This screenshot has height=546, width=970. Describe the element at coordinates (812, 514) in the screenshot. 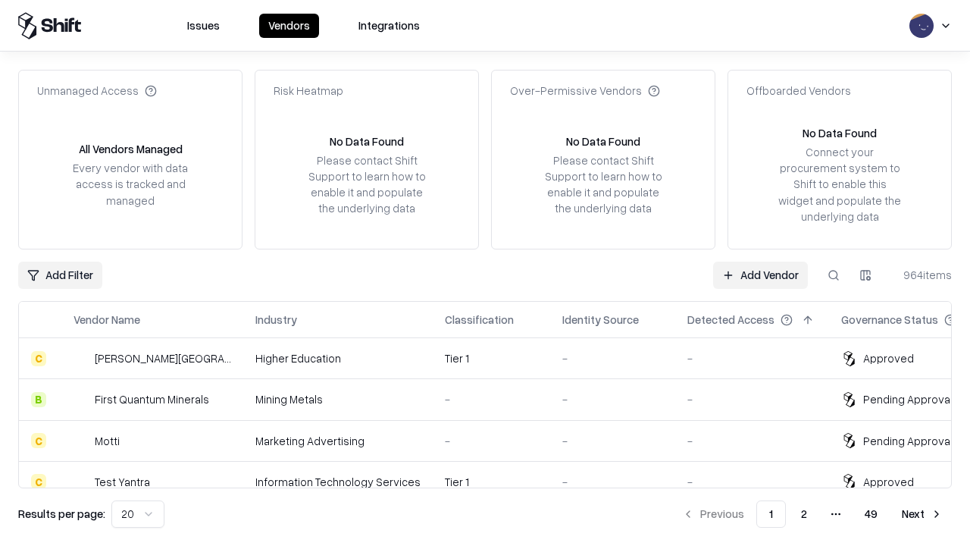

I see `nav: pagination` at that location.